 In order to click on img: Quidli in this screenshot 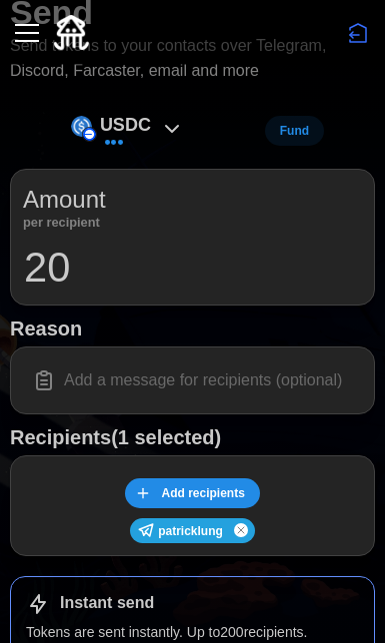, I will do `click(71, 32)`.